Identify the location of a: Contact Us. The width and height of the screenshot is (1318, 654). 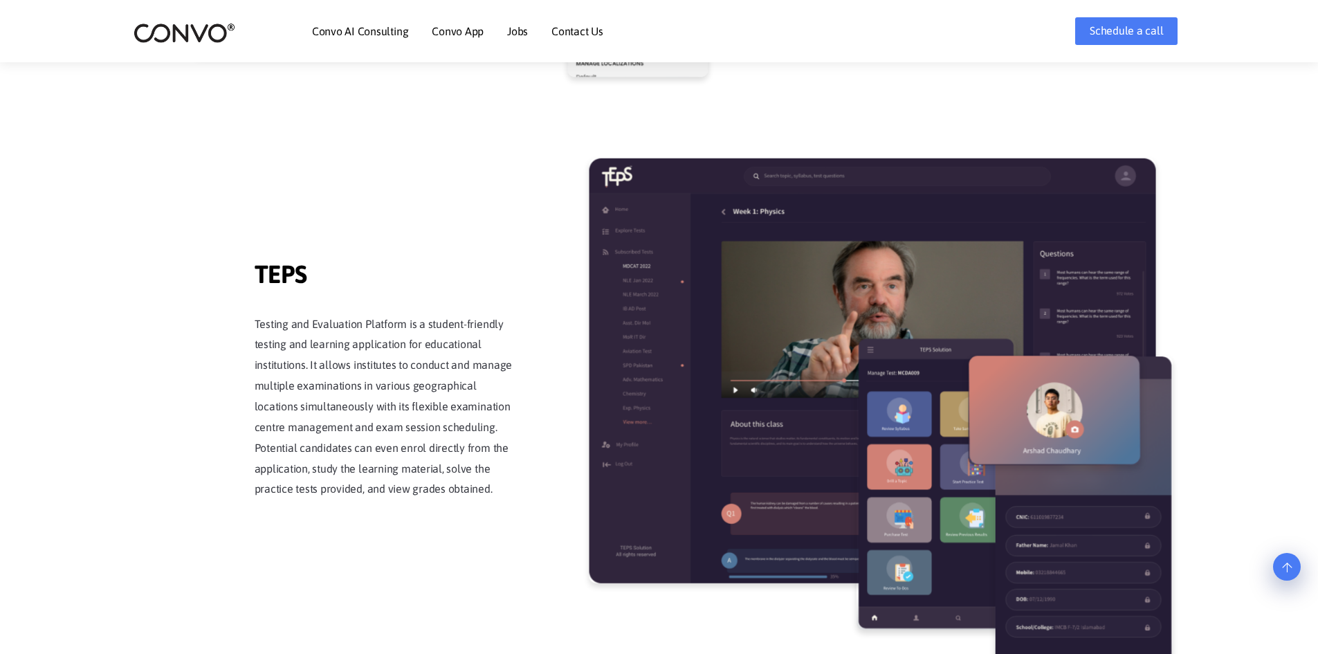
(577, 31).